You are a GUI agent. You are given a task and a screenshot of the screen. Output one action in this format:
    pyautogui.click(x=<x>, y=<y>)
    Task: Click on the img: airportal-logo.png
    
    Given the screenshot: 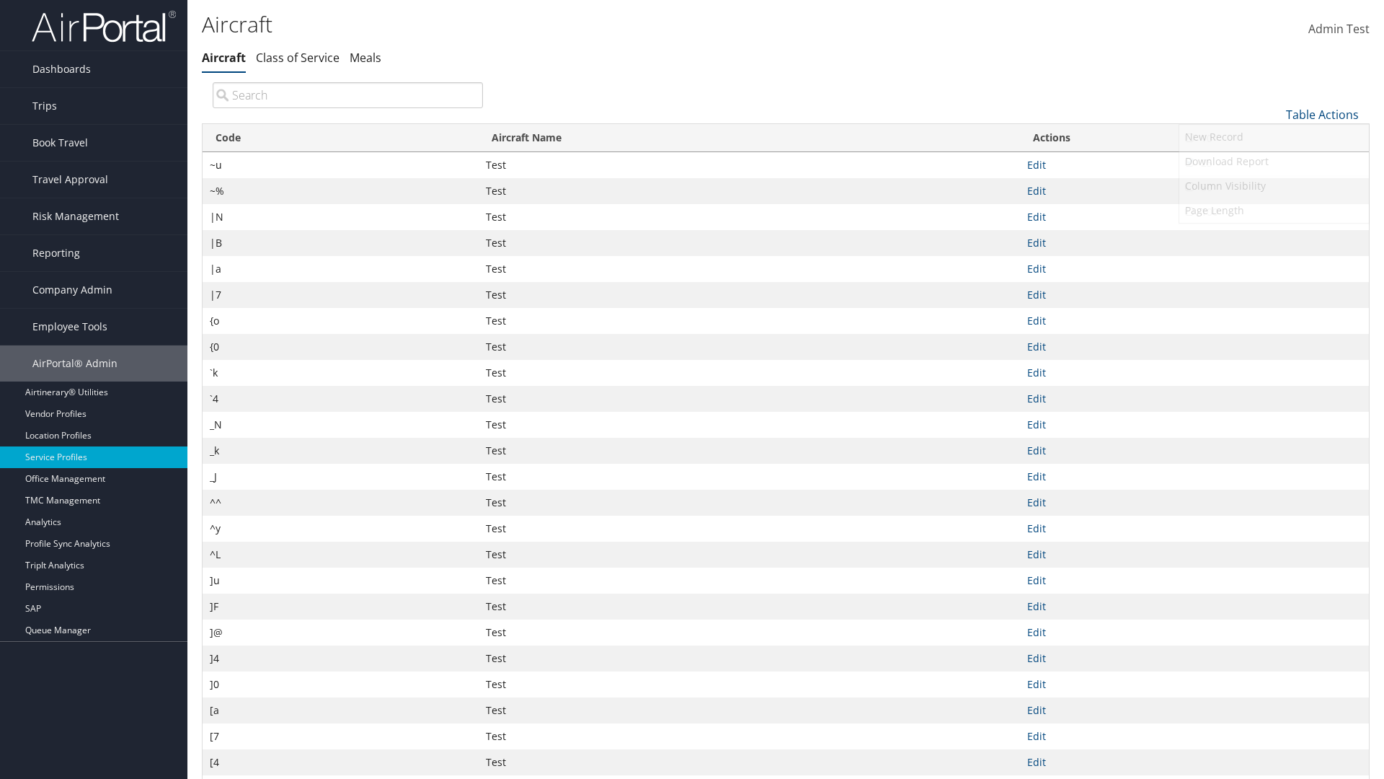 What is the action you would take?
    pyautogui.click(x=104, y=26)
    